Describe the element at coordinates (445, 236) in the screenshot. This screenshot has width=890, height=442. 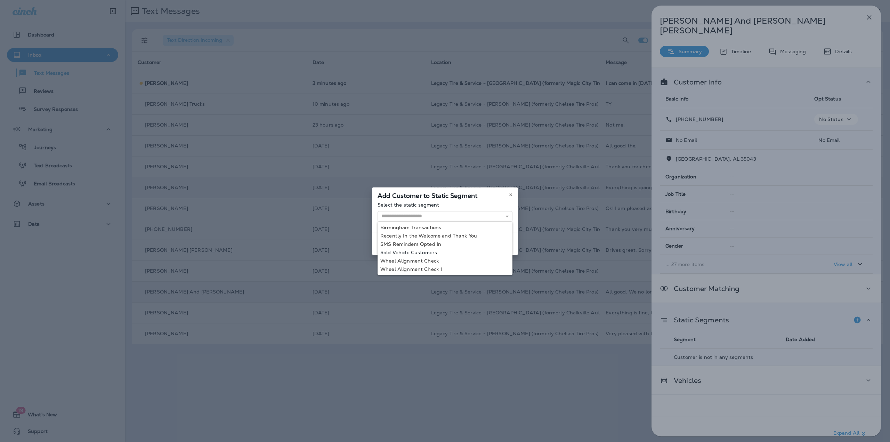
I see `div: Recently In the Welcome and Thank You` at that location.